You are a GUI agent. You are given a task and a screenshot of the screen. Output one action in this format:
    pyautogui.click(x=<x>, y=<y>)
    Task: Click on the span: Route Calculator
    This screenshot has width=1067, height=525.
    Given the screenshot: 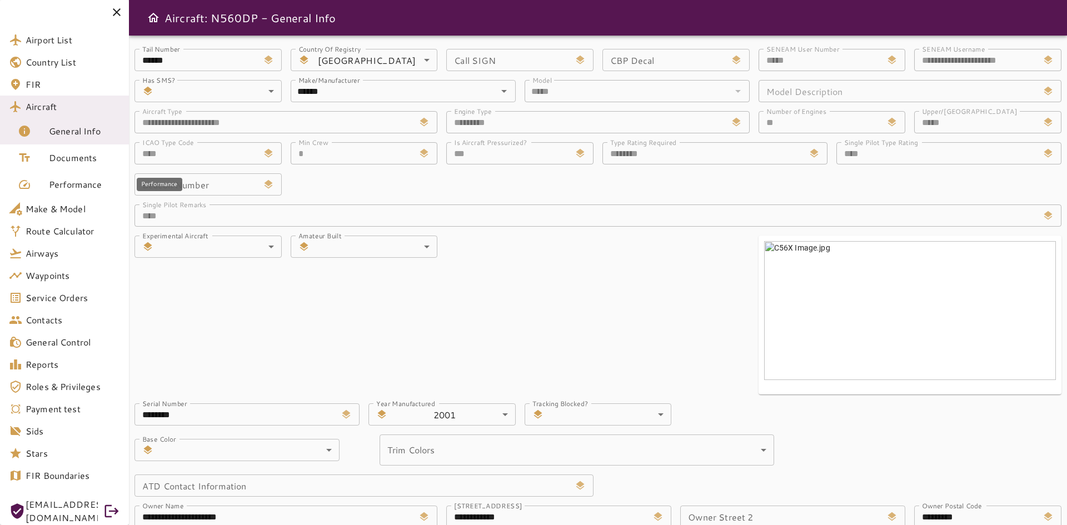 What is the action you would take?
    pyautogui.click(x=73, y=231)
    